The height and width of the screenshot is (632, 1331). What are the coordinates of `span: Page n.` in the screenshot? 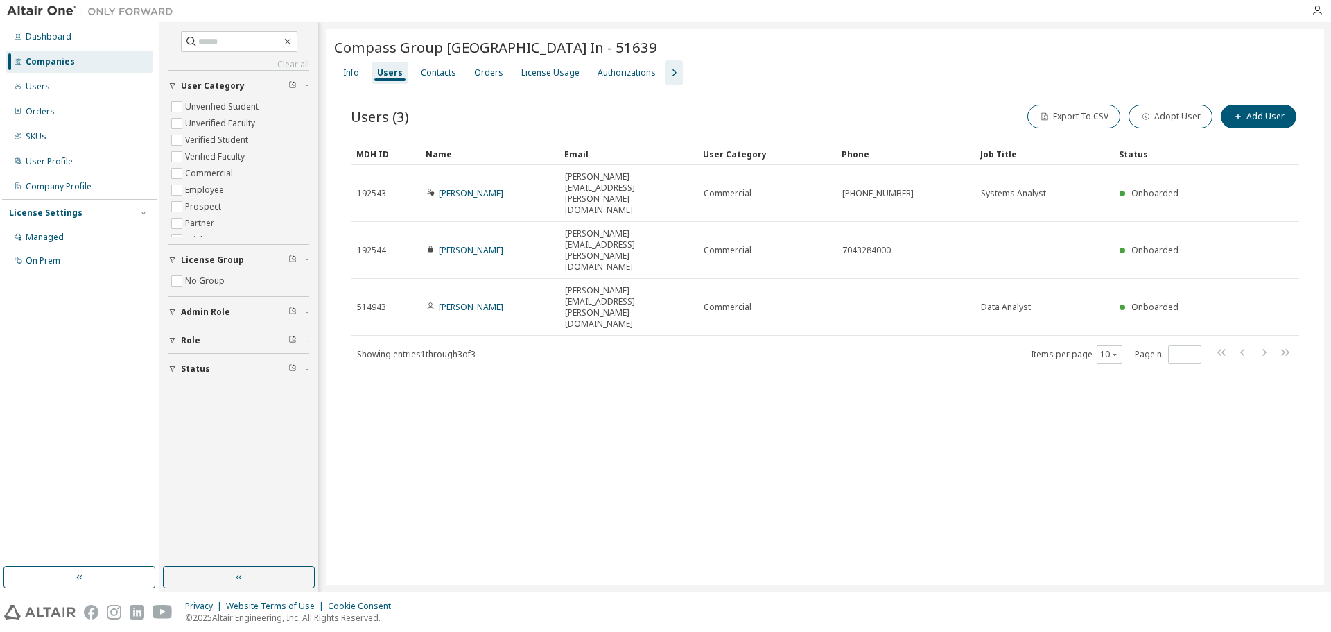 It's located at (1168, 354).